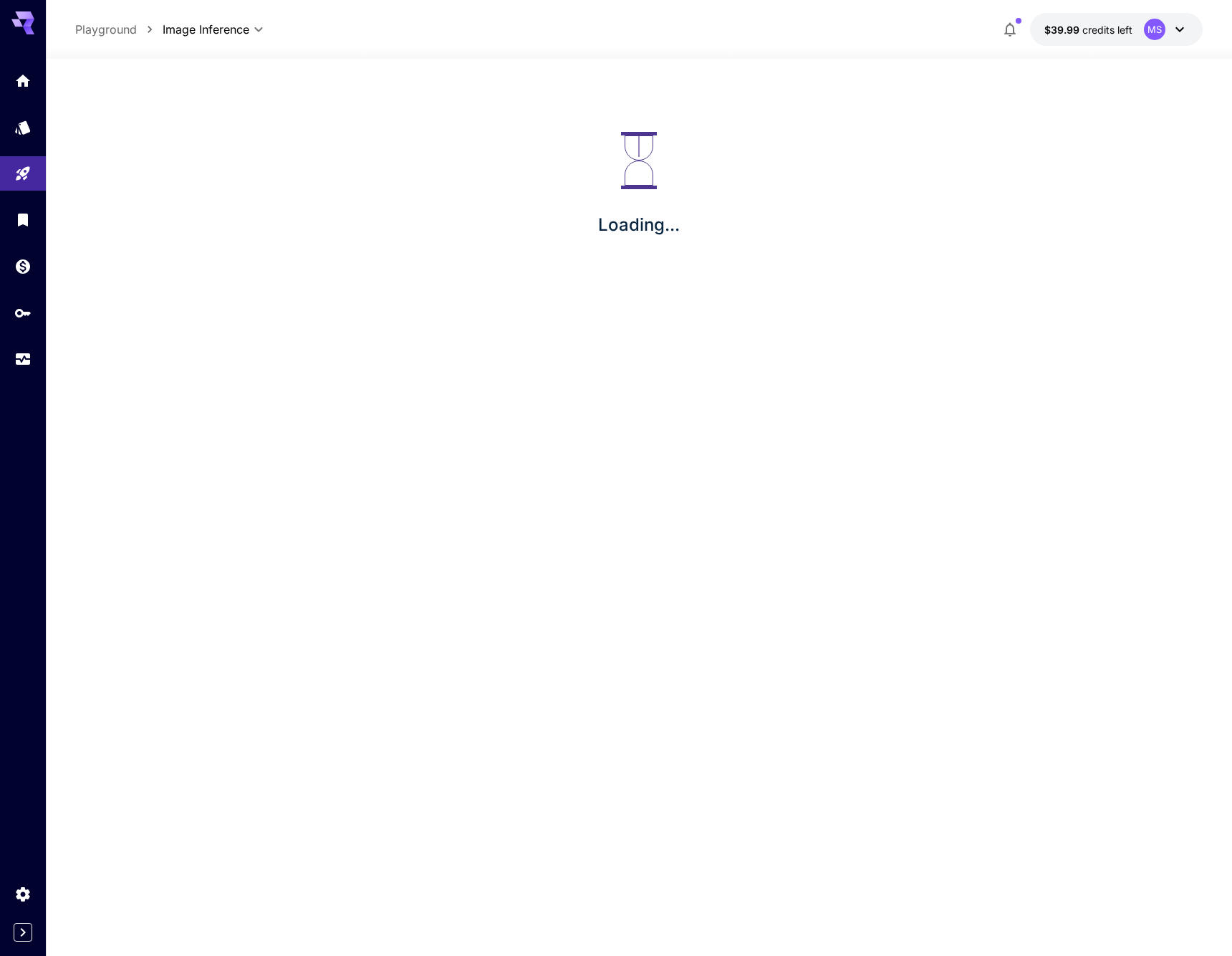  What do you see at coordinates (1088, 29) in the screenshot?
I see `div: $39.99106` at bounding box center [1088, 29].